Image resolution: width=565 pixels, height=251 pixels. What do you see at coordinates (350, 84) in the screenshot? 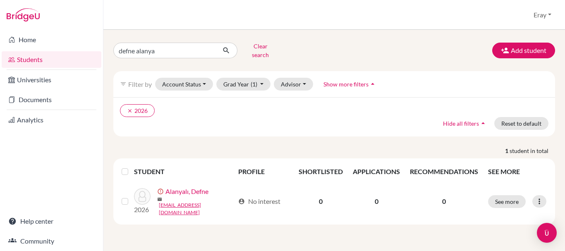
I see `button: Show more filtersarrow_drop_up` at bounding box center [350, 84].